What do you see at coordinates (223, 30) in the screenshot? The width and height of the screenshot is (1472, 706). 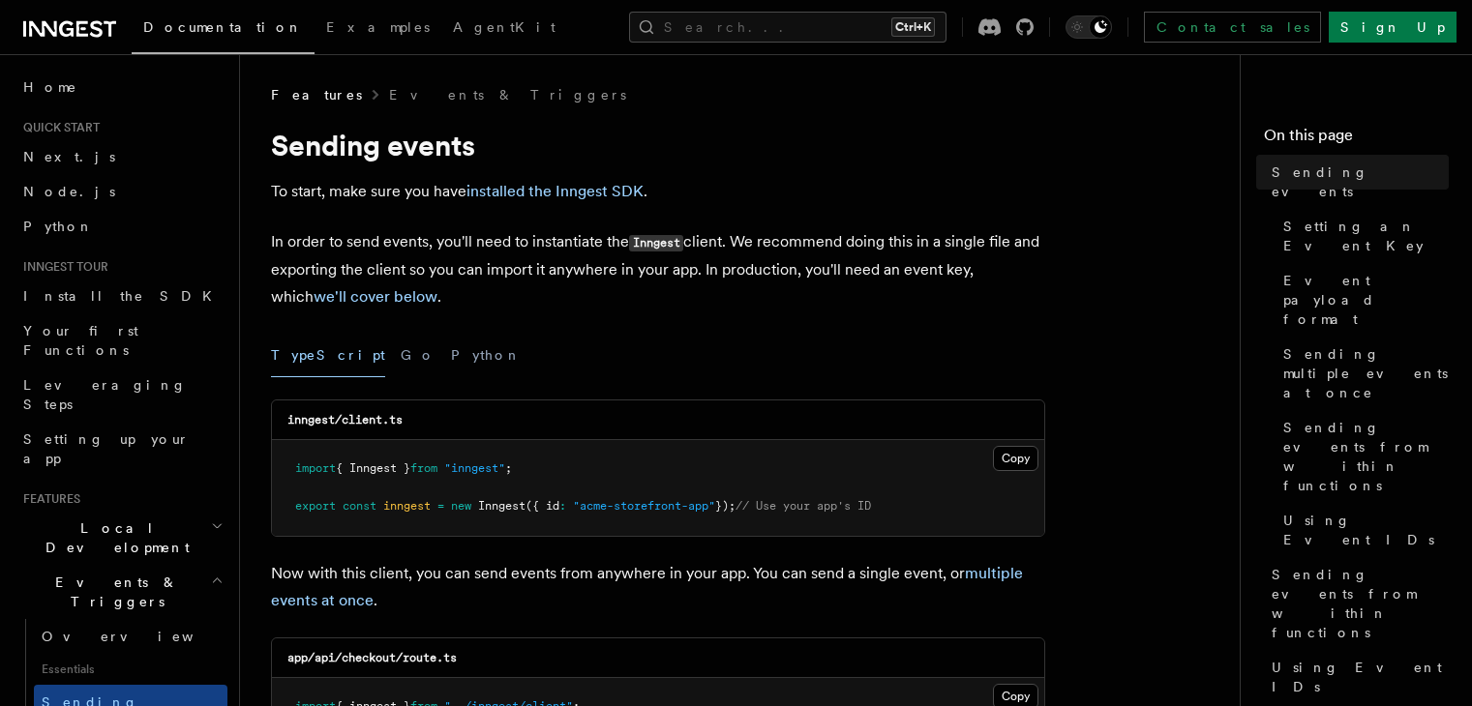 I see `a: Documentation` at bounding box center [223, 30].